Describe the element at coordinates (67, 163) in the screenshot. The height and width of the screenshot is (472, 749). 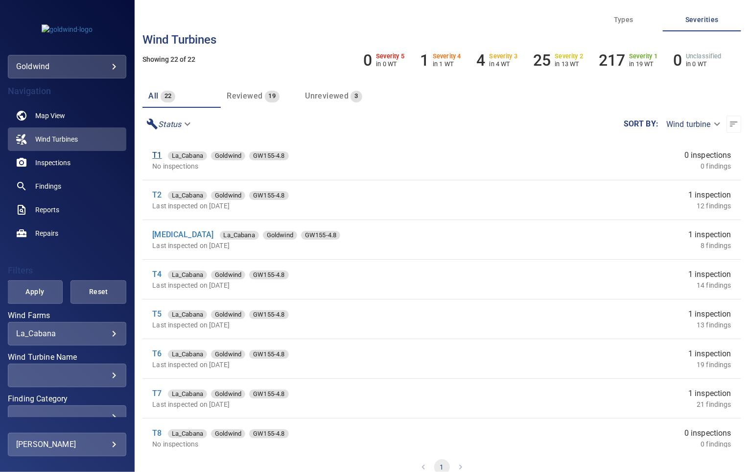
I see `a: inspections noActive` at that location.